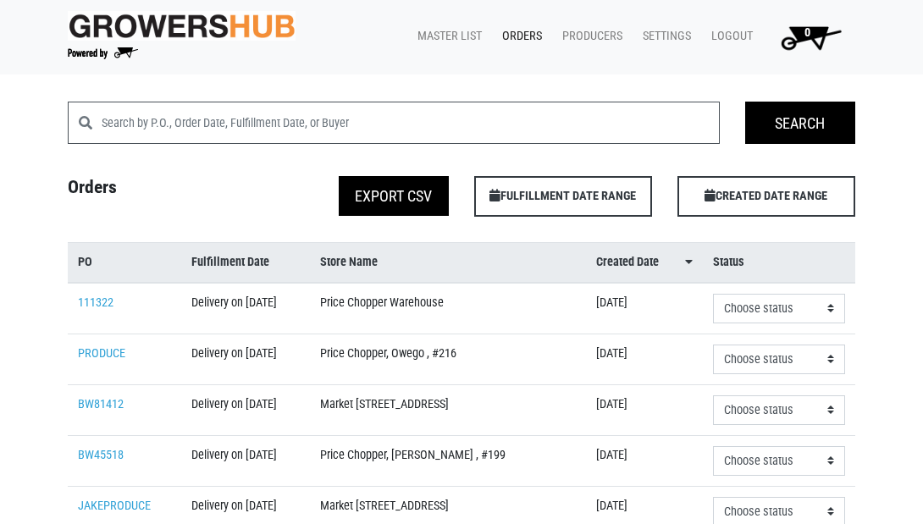  What do you see at coordinates (230, 263) in the screenshot?
I see `span: Fulfillment Date` at bounding box center [230, 263].